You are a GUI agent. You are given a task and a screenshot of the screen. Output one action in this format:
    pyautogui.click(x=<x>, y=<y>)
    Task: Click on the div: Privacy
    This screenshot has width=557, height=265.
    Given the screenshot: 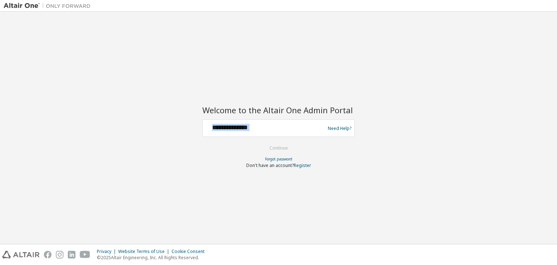 What is the action you would take?
    pyautogui.click(x=107, y=251)
    